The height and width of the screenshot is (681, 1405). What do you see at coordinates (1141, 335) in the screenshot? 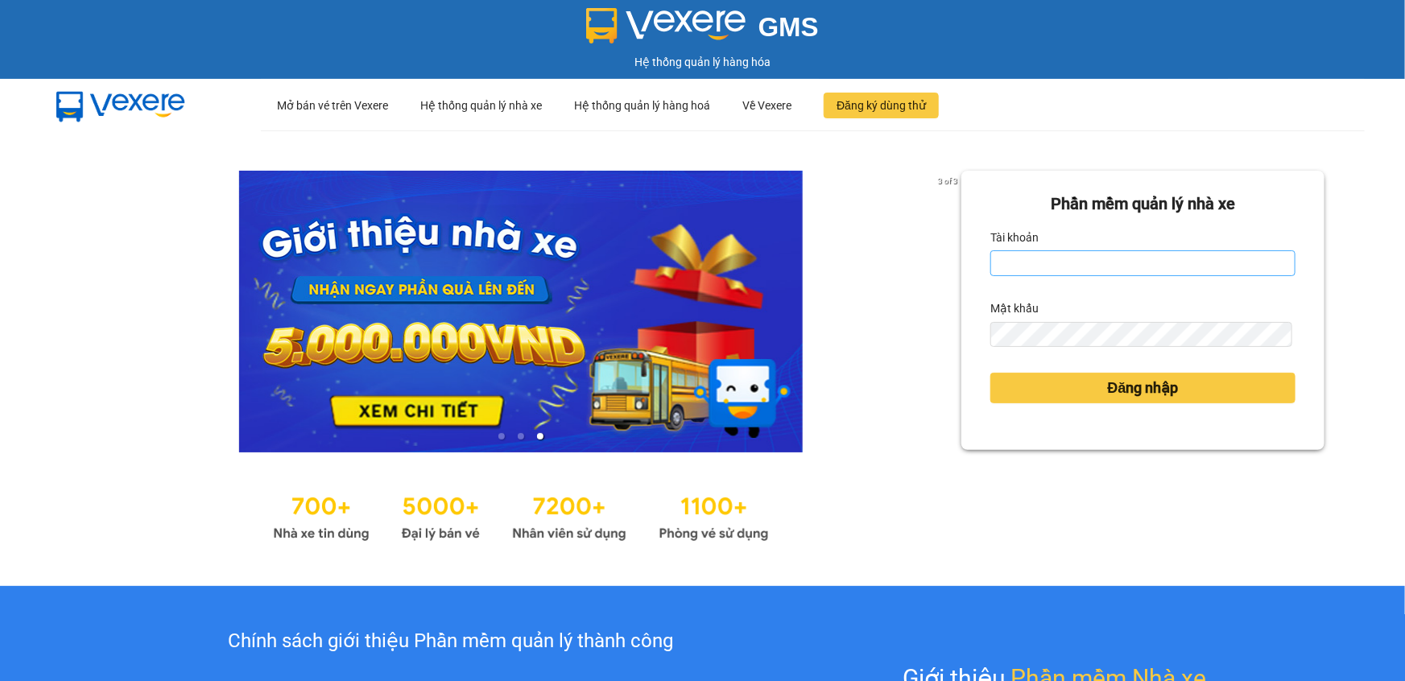
I see `input: Mật khẩu` at bounding box center [1141, 335].